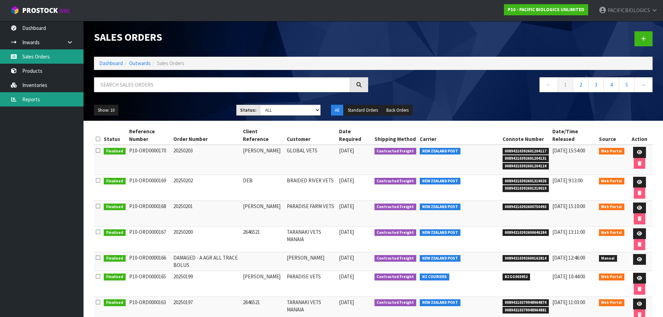 This screenshot has width=663, height=317. I want to click on th: Source, so click(611, 135).